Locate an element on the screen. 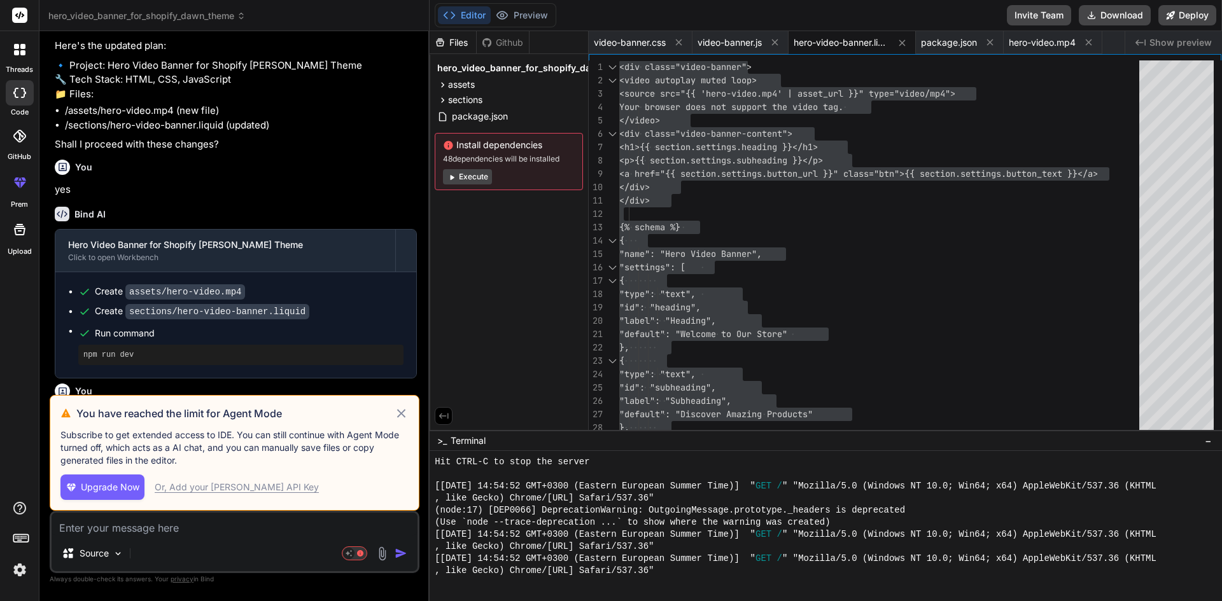  p: Here's the updated plan: is located at coordinates (235, 46).